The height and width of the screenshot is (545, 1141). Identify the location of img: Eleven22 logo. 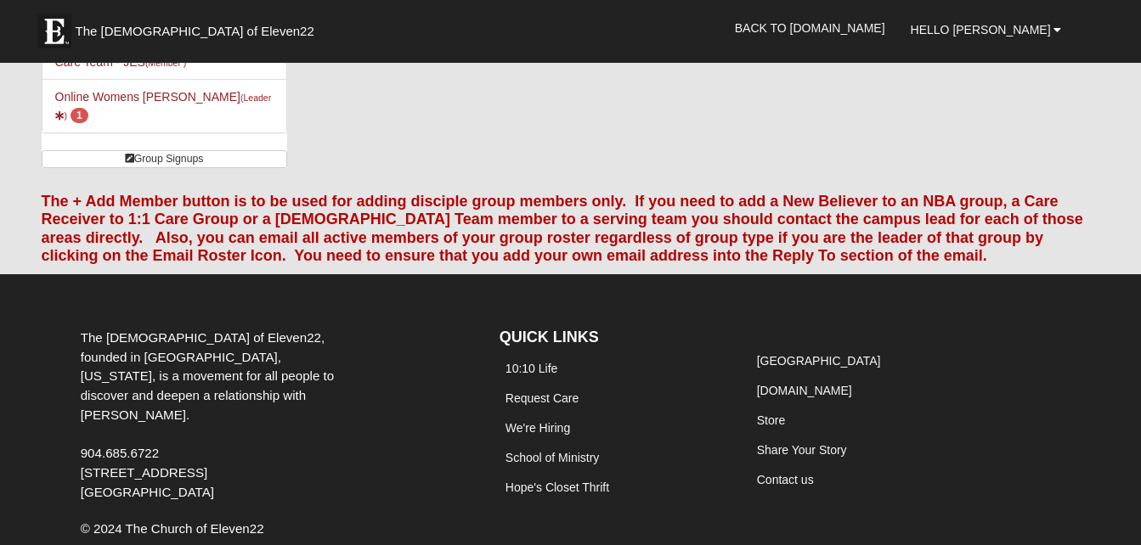
(54, 31).